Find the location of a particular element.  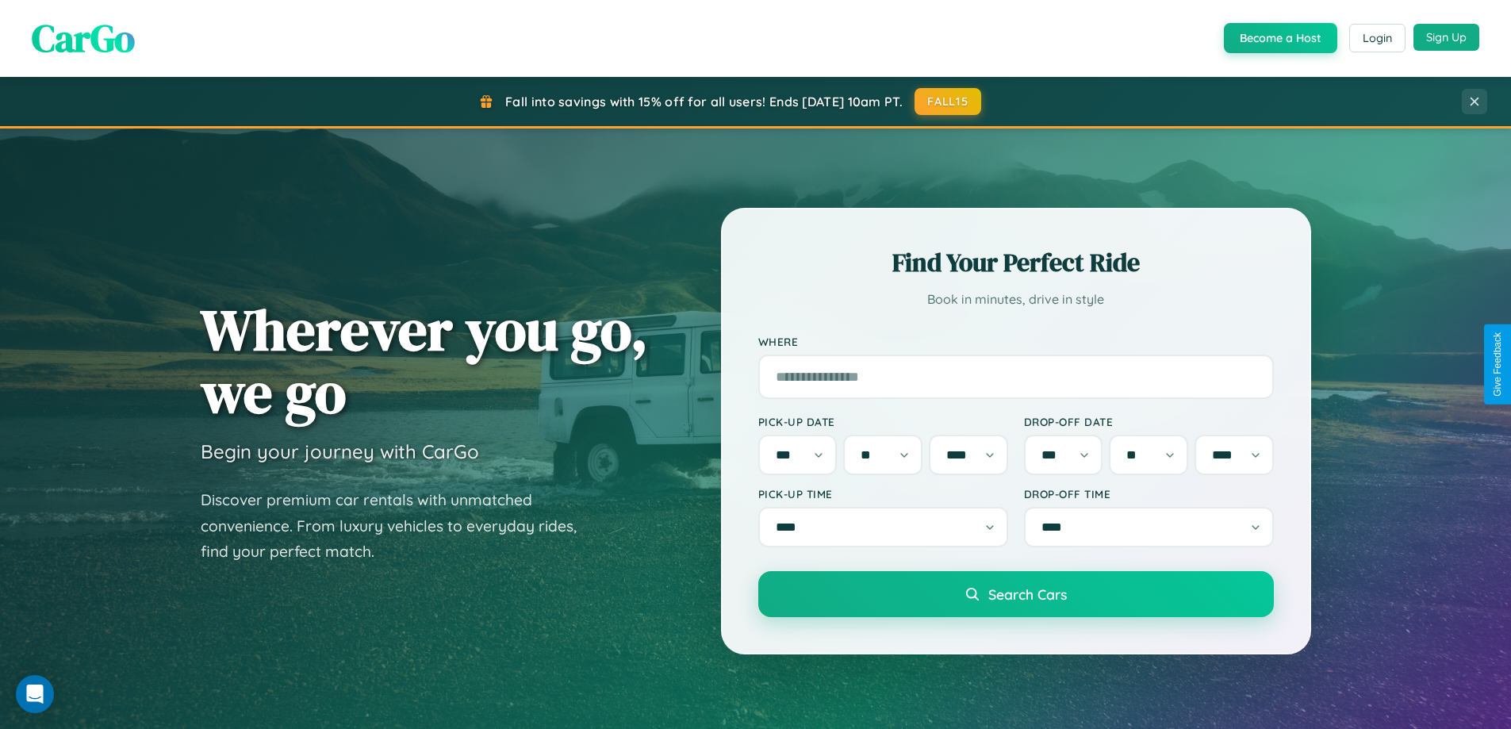

h3: Begin your journey with CarGo is located at coordinates (340, 451).